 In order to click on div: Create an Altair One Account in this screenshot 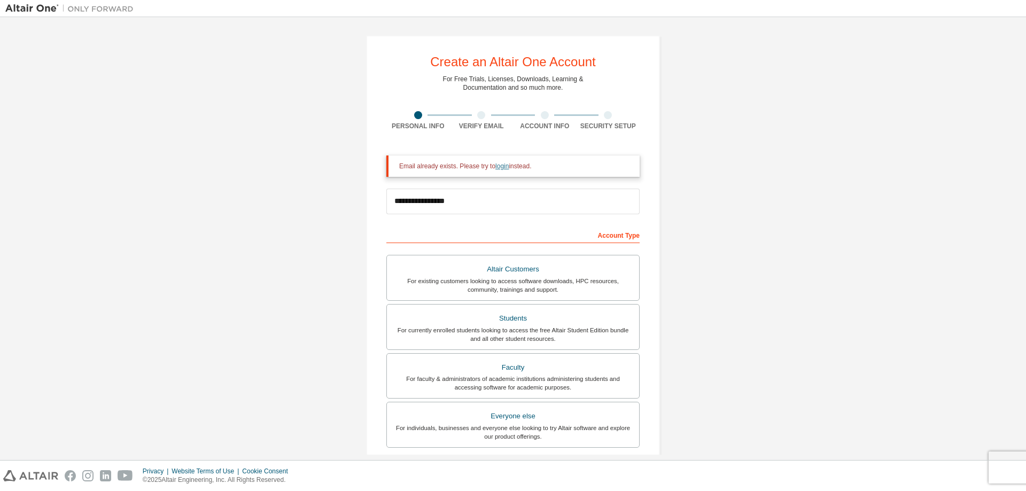, I will do `click(513, 62)`.